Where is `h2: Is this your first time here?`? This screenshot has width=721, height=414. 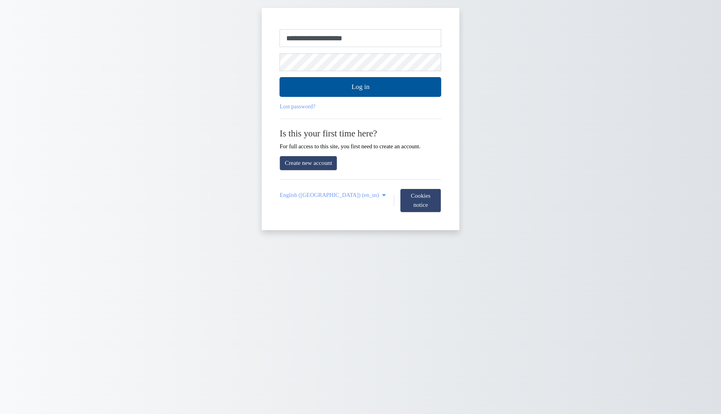 h2: Is this your first time here? is located at coordinates (361, 133).